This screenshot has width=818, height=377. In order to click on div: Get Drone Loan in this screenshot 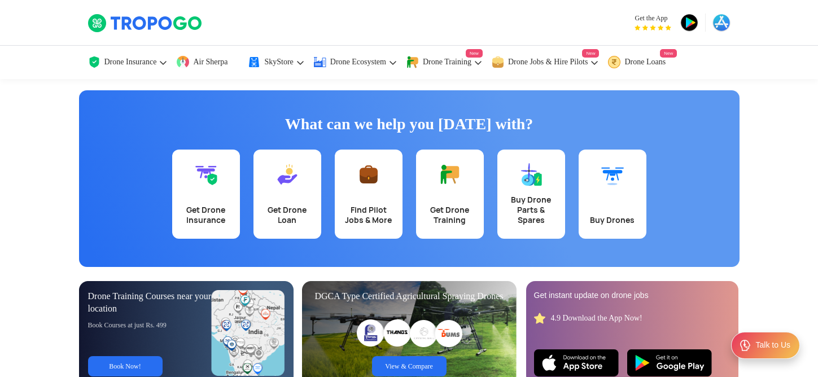, I will do `click(287, 215)`.